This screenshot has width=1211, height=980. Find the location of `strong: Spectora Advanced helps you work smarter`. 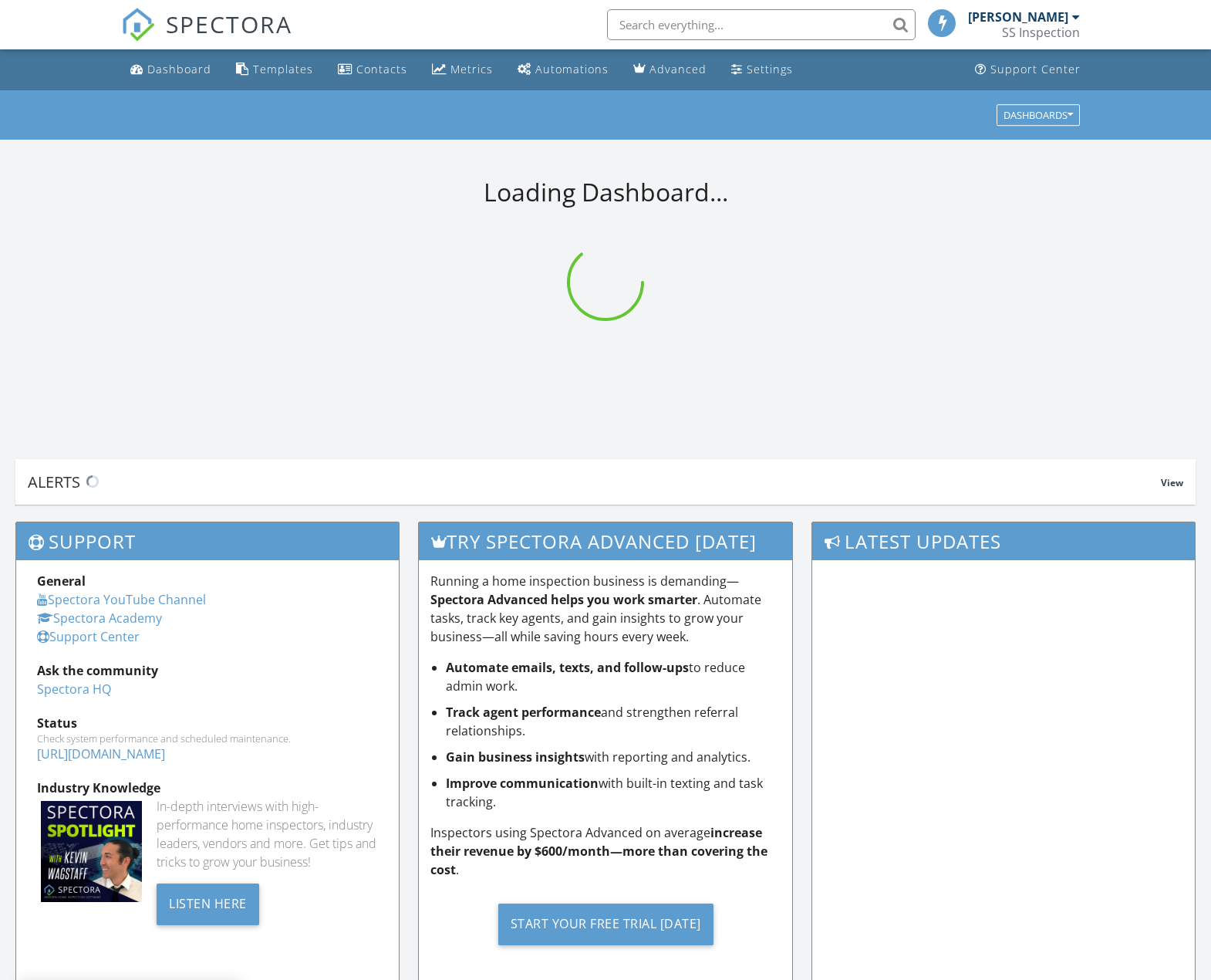

strong: Spectora Advanced helps you work smarter is located at coordinates (564, 600).